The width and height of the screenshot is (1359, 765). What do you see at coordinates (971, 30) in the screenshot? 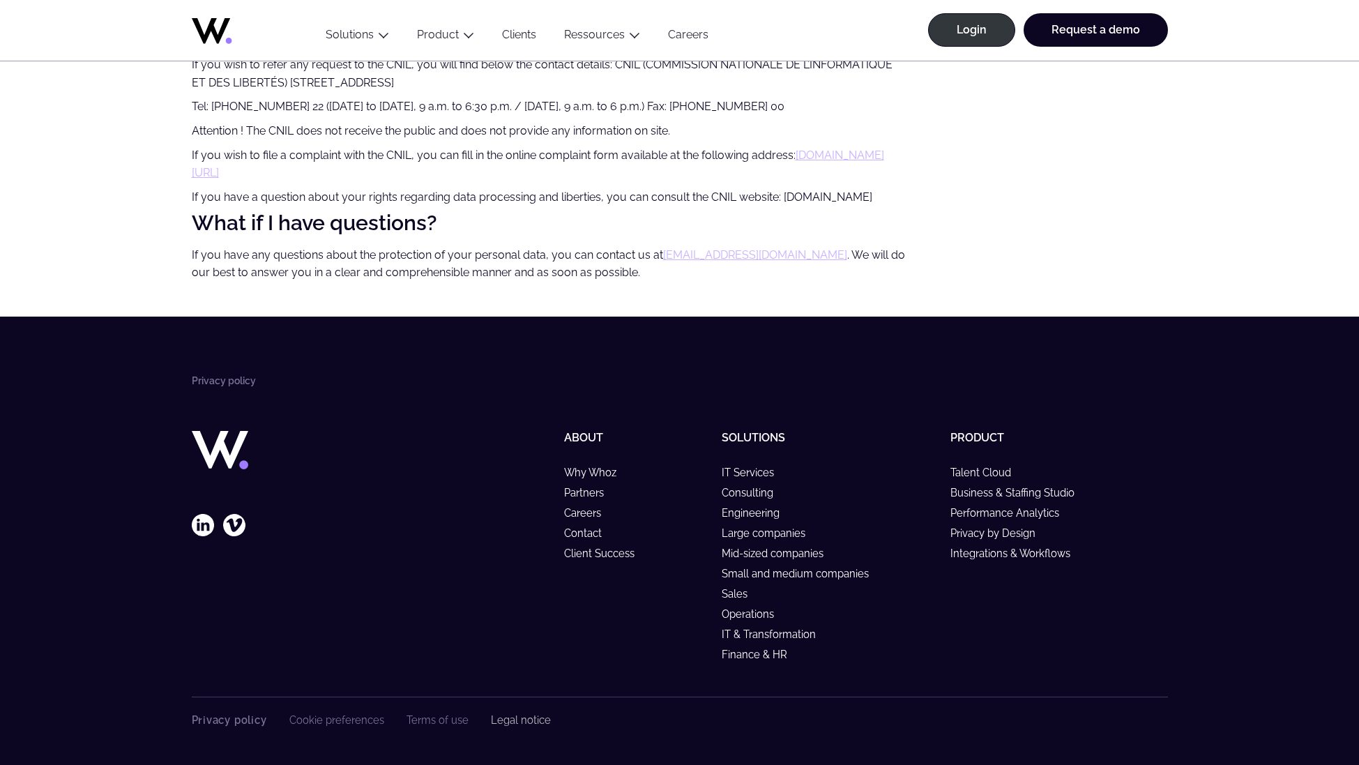
I see `a: Login` at bounding box center [971, 30].